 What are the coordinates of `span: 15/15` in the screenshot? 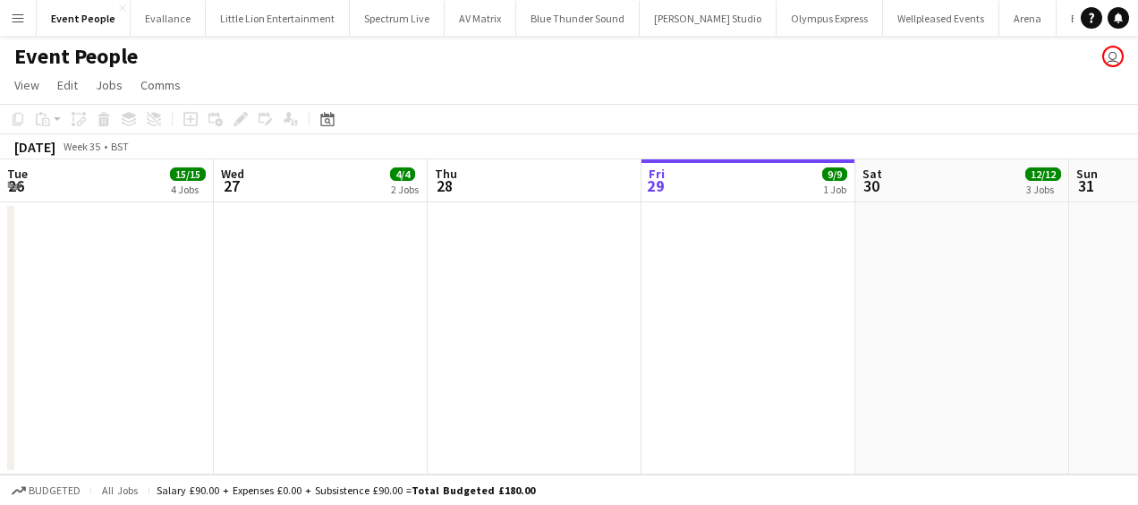 It's located at (188, 174).